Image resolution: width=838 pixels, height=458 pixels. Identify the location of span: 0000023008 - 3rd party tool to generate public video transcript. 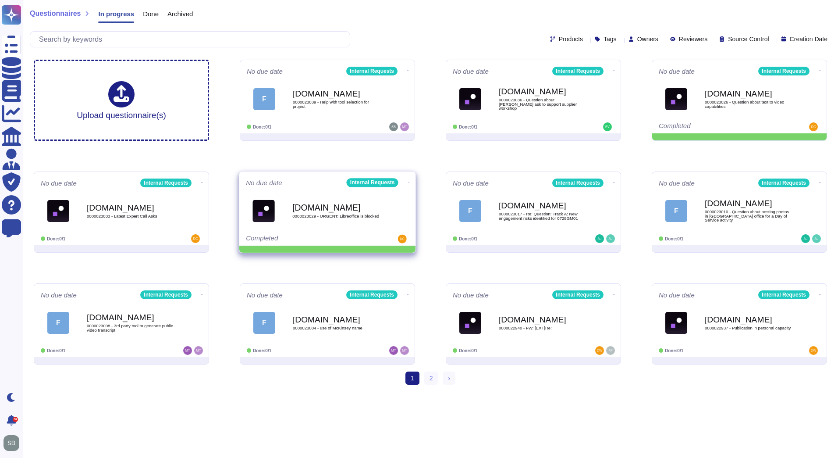
(131, 327).